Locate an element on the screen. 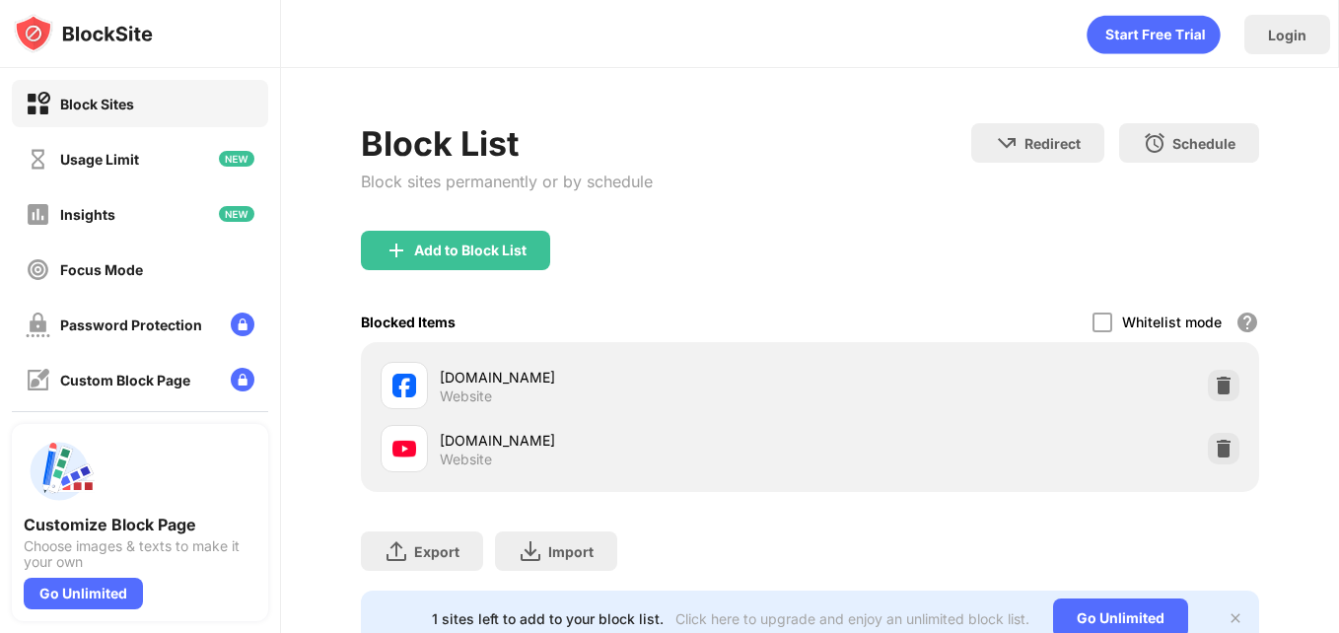 Image resolution: width=1339 pixels, height=633 pixels. div: animation is located at coordinates (1154, 35).